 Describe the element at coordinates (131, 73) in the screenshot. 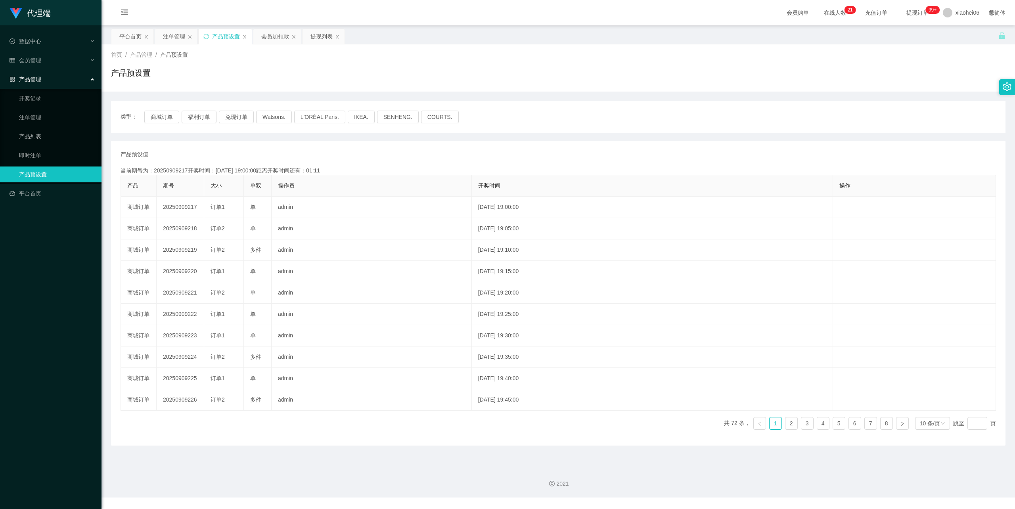

I see `h1: 产品预设置` at that location.